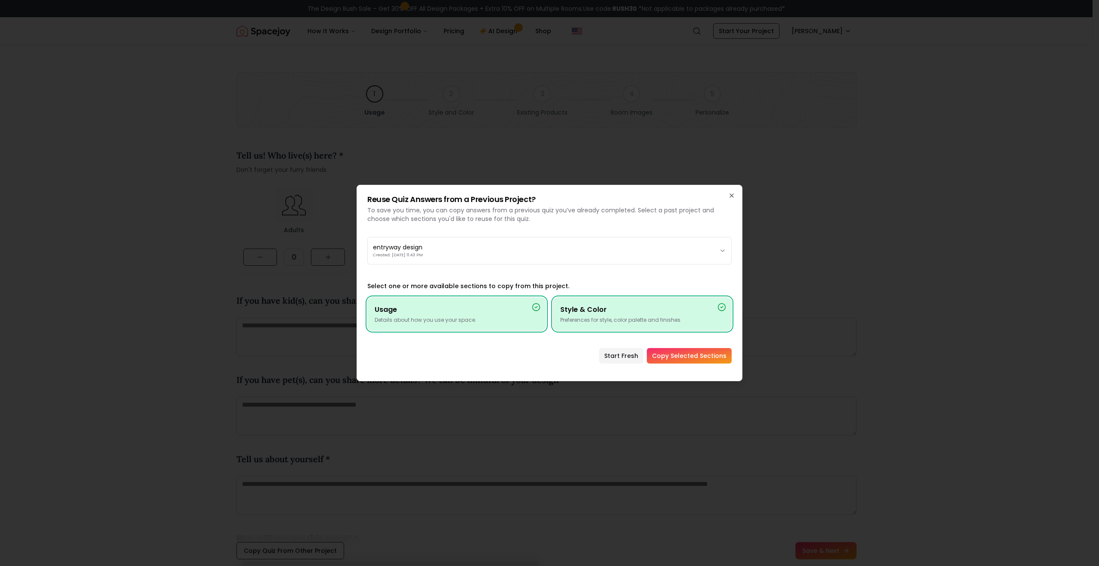 This screenshot has width=1099, height=566. What do you see at coordinates (689, 356) in the screenshot?
I see `button: Copy Selected Sections` at bounding box center [689, 356].